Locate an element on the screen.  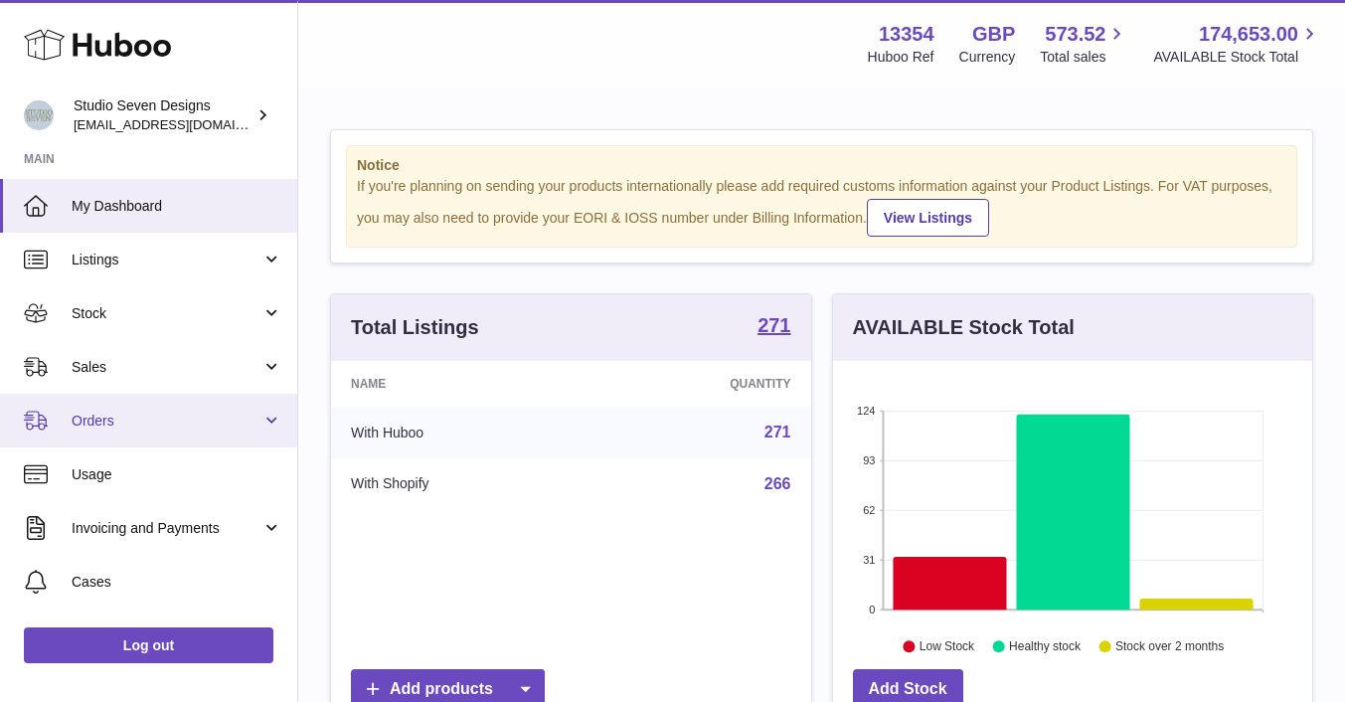
span: Total sales is located at coordinates (1083, 57).